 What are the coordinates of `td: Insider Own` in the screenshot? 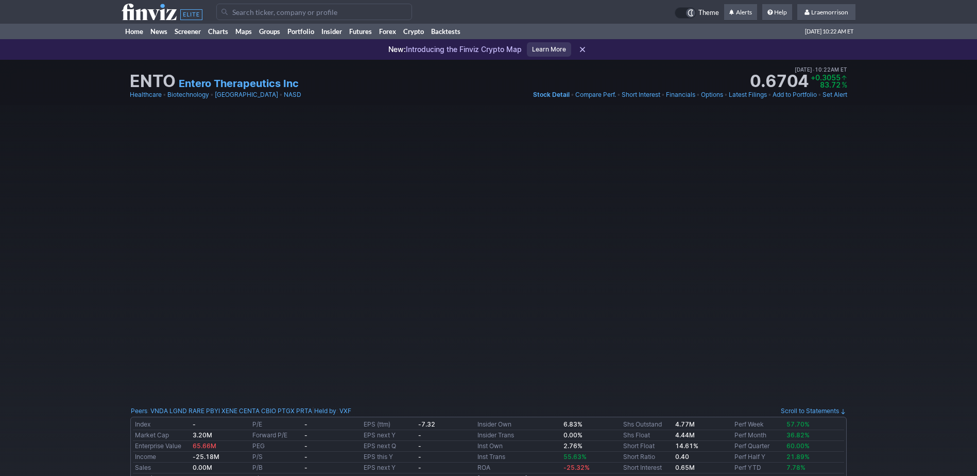 It's located at (518, 424).